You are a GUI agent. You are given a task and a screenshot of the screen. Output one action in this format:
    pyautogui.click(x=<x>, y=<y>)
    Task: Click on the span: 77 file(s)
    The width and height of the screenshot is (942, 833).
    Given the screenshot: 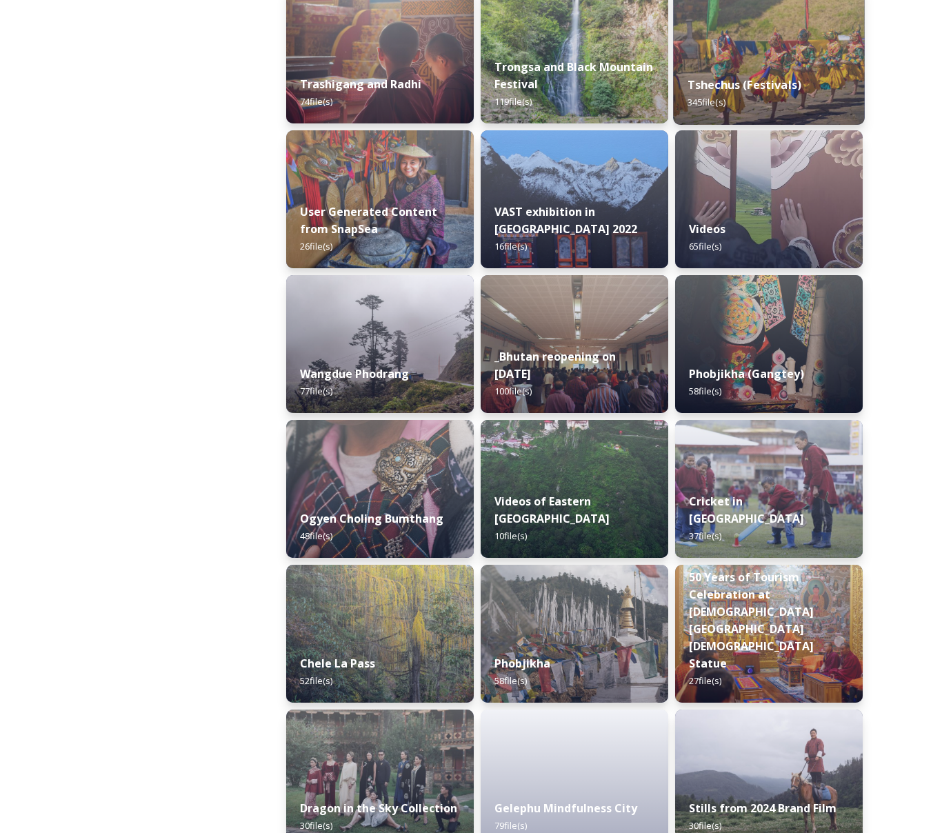 What is the action you would take?
    pyautogui.click(x=316, y=391)
    